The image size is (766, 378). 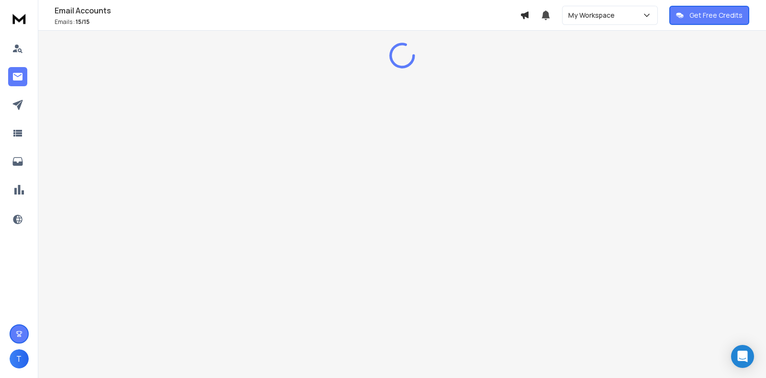 I want to click on button: Get Free Credits, so click(x=709, y=15).